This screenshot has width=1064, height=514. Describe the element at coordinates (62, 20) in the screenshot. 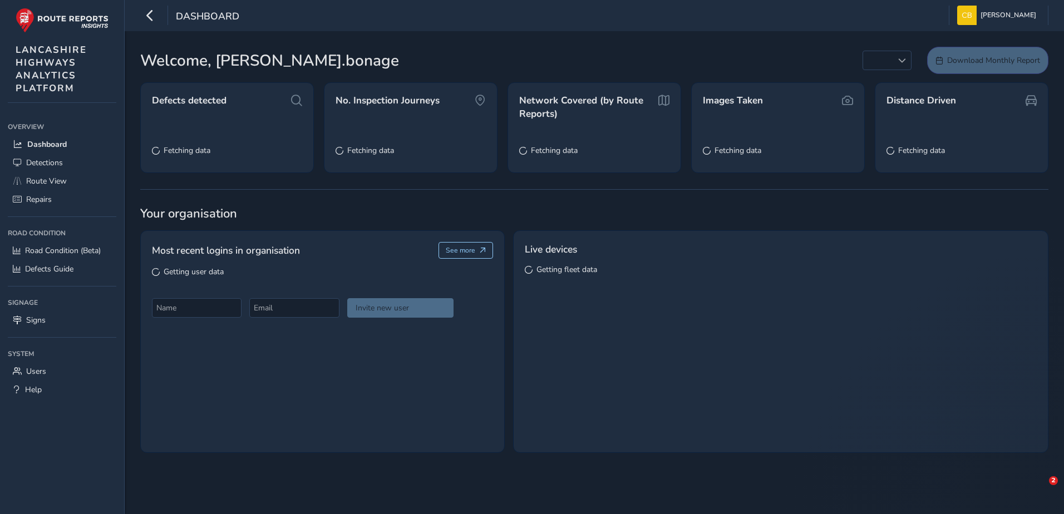

I see `img: rr logo` at that location.